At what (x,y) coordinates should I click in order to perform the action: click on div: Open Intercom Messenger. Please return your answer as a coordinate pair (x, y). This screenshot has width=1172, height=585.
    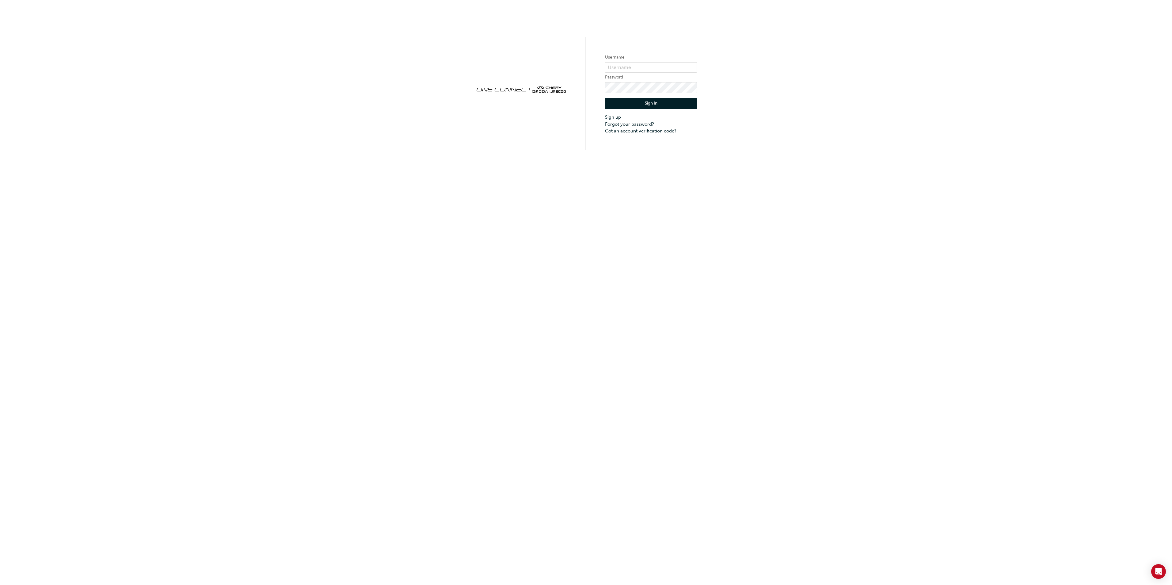
    Looking at the image, I should click on (1158, 571).